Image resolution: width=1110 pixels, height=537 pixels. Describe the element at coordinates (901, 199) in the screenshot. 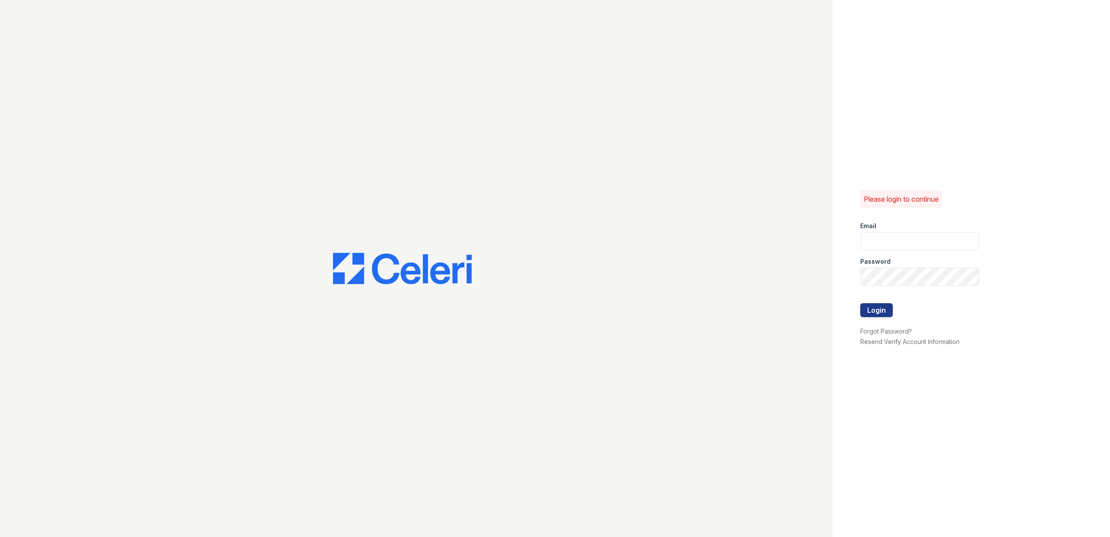

I see `p: Please login to continue` at that location.